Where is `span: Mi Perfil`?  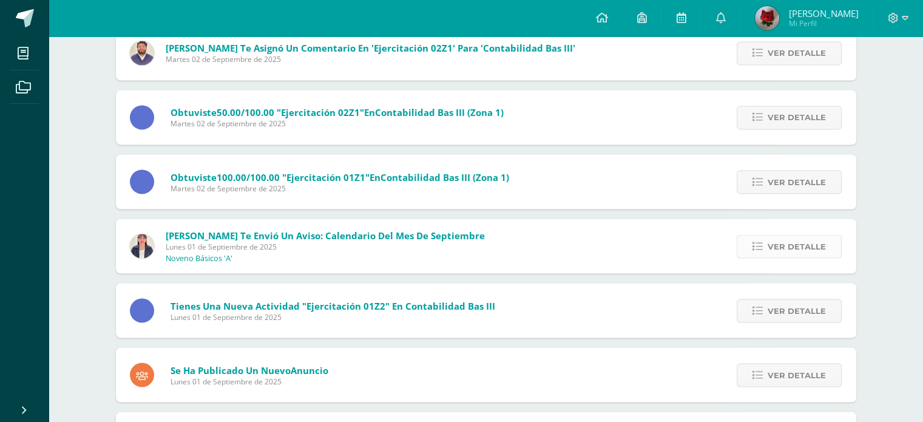
span: Mi Perfil is located at coordinates (823, 23).